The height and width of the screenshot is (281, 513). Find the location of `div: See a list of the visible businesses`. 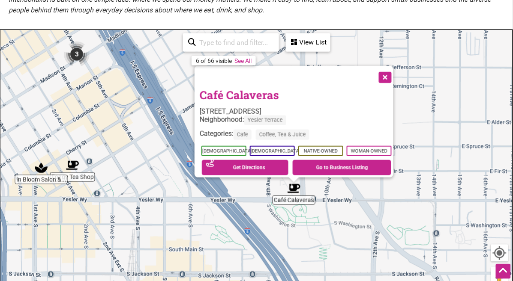

div: See a list of the visible businesses is located at coordinates (308, 42).